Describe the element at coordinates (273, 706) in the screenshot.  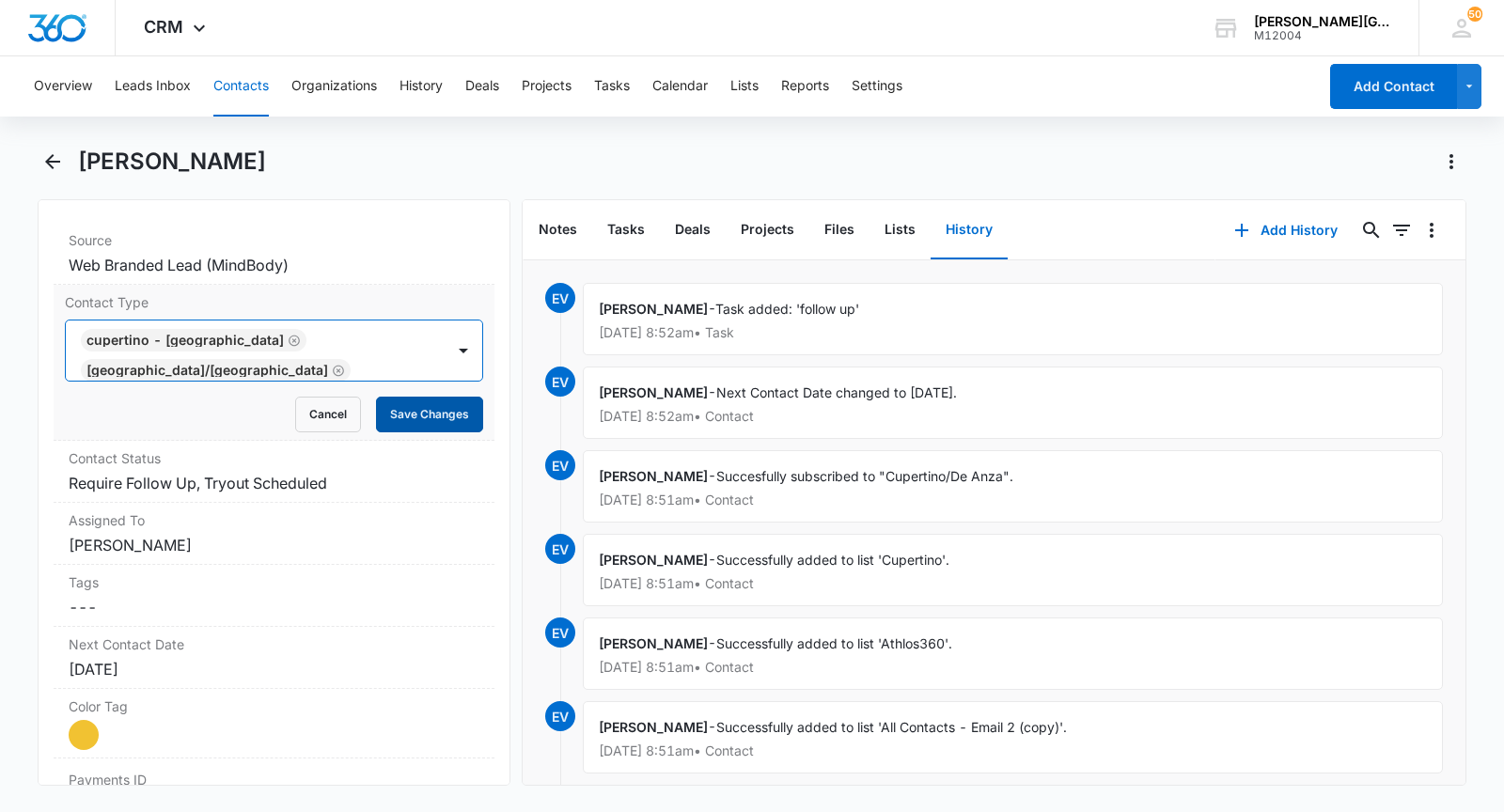
I see `label: Color Tag` at that location.